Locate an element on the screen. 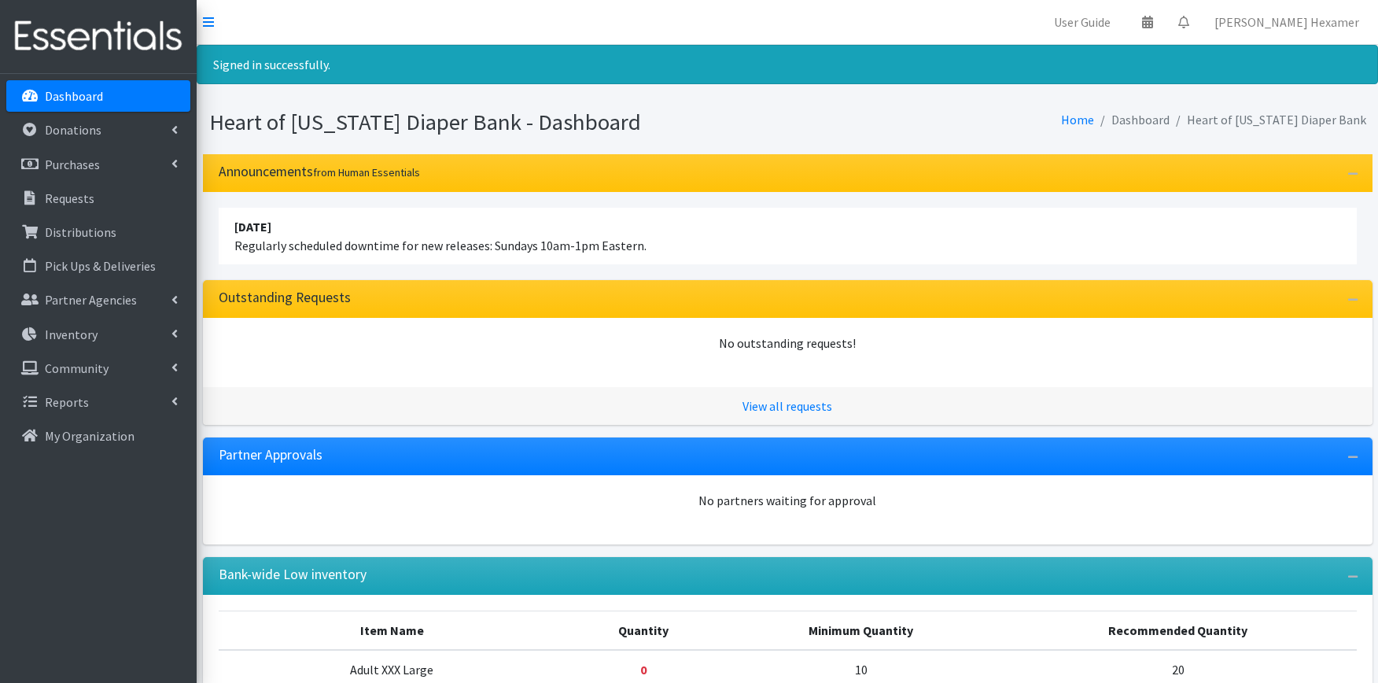  p: Distributions is located at coordinates (80, 232).